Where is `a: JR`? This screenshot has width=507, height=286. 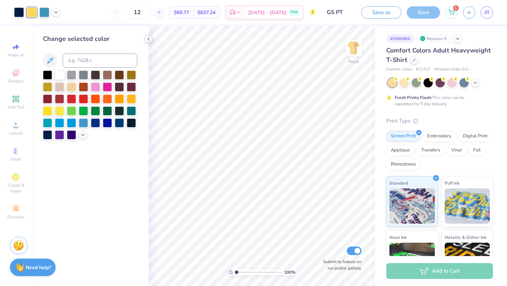 a: JR is located at coordinates (486, 12).